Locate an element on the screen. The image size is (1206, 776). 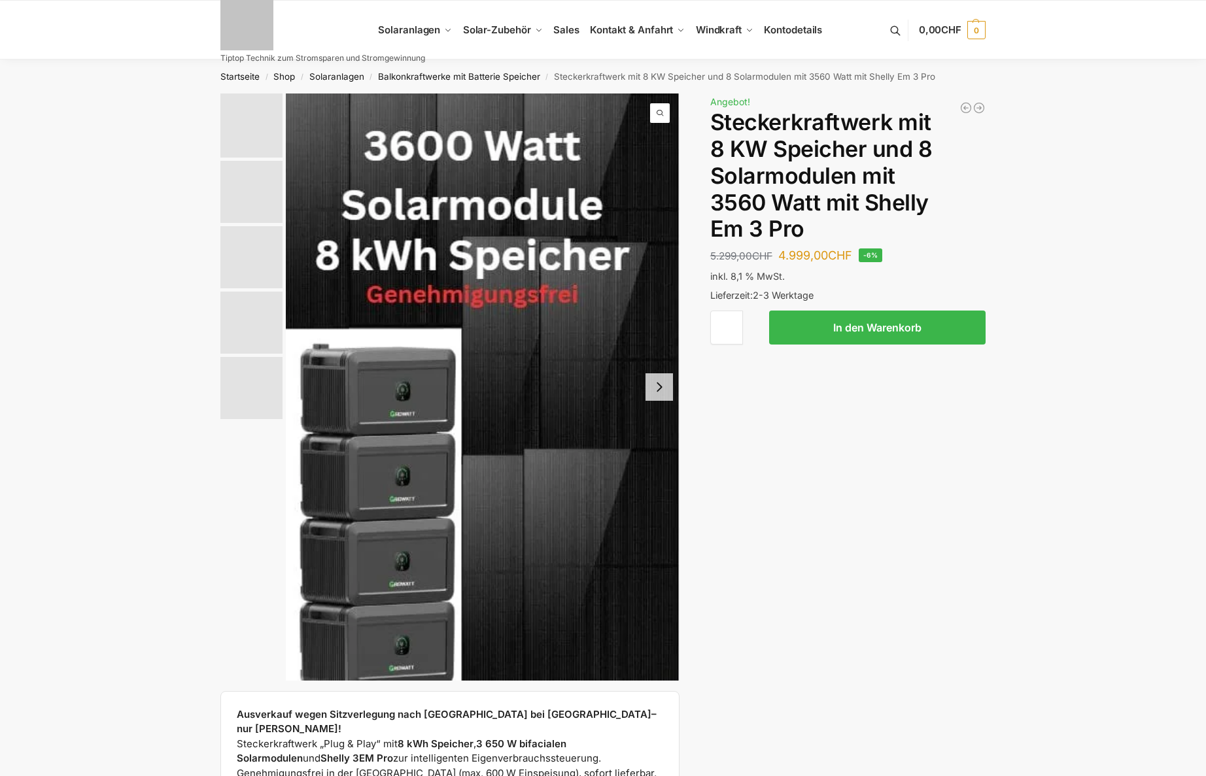
h1: Steckerkraftwerk mit 8 KW Speicher und 8 Solarmodulen mit 3560 Watt mit Shelly Em 3 Pro is located at coordinates (848, 176).